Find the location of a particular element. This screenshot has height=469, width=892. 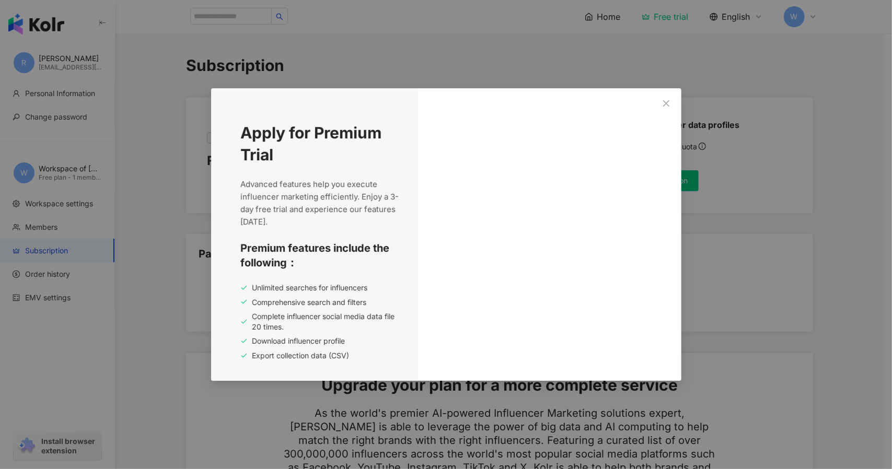

span: Premium features include the following： is located at coordinates (320, 256).